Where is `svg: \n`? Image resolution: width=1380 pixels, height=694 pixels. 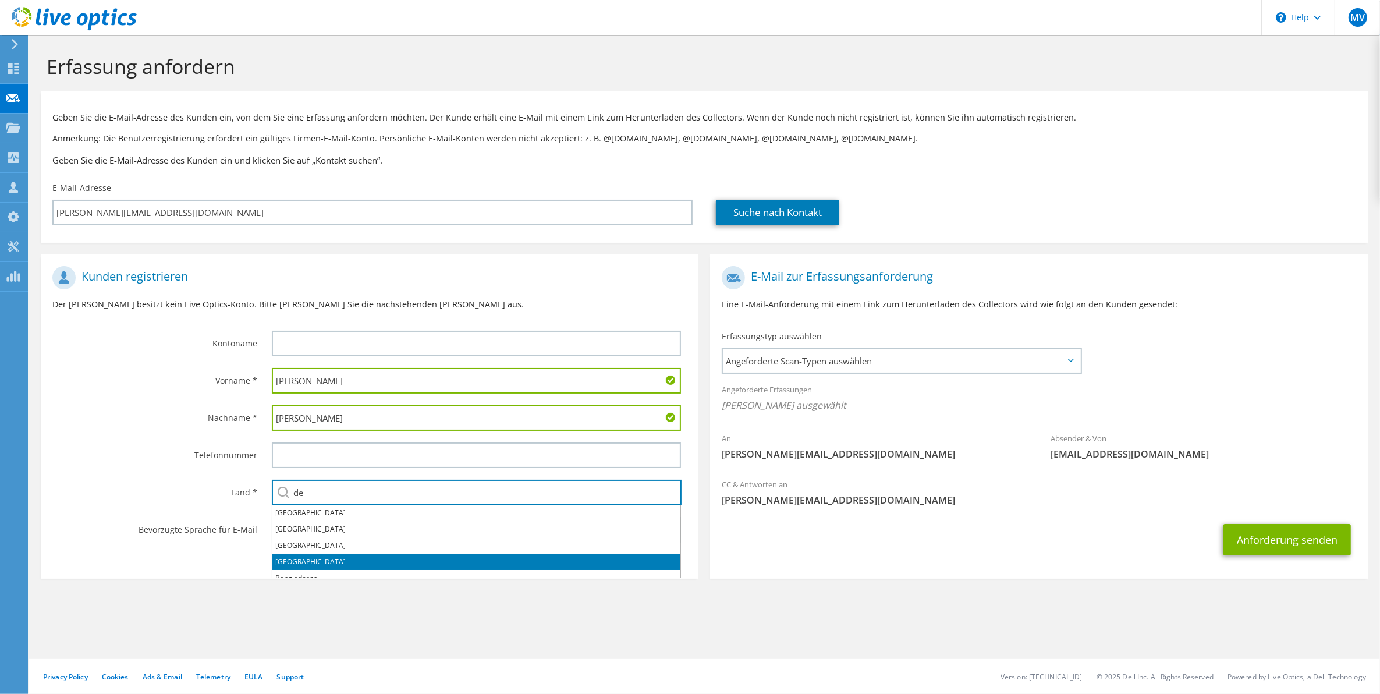
svg: \n is located at coordinates (1281, 17).